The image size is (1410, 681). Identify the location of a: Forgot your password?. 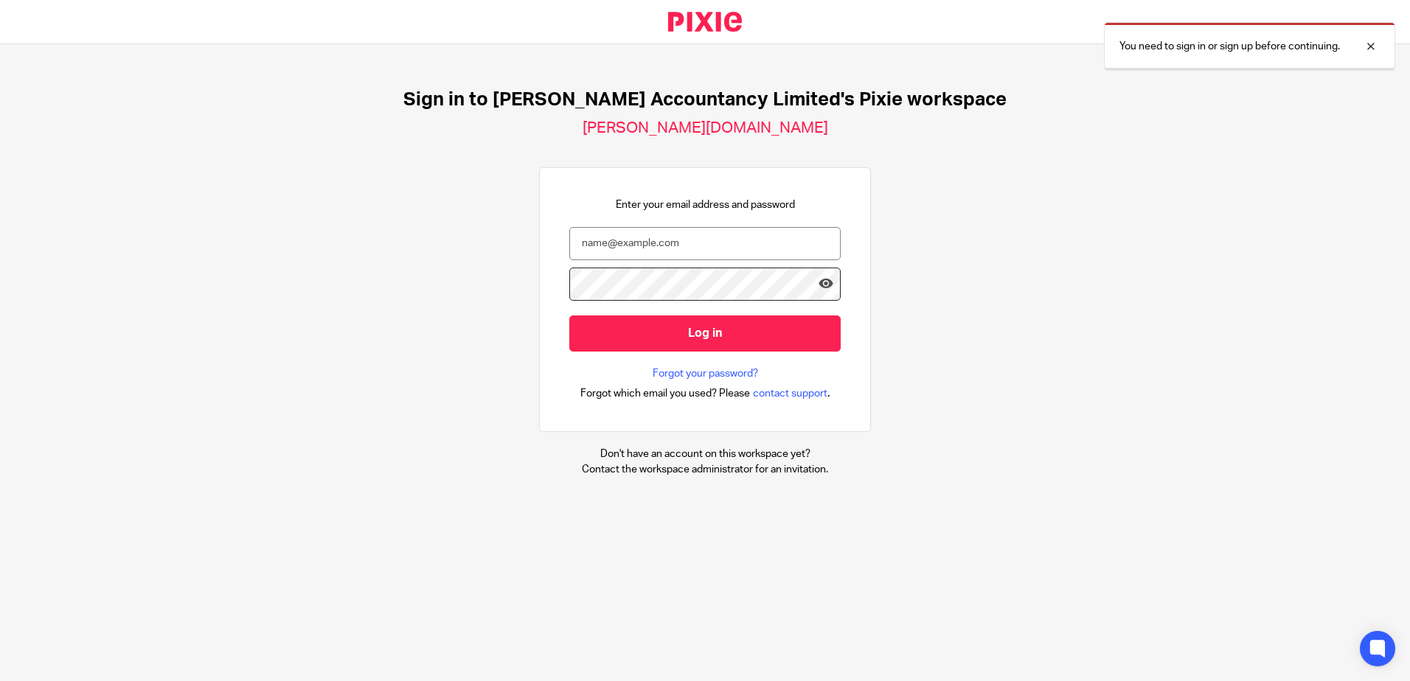
(705, 374).